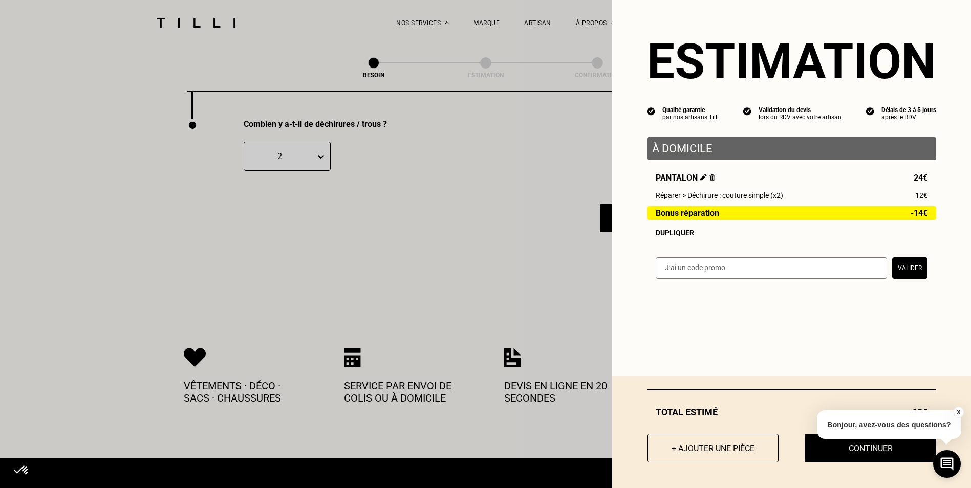 The height and width of the screenshot is (488, 971). What do you see at coordinates (800, 110) in the screenshot?
I see `div: Validation du devis` at bounding box center [800, 110].